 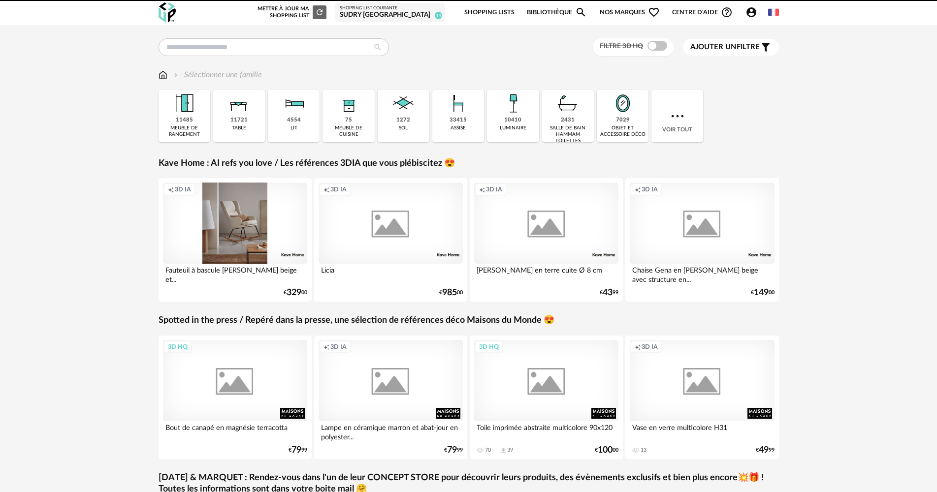 What do you see at coordinates (503, 450) in the screenshot?
I see `span: Download icon` at bounding box center [503, 450].